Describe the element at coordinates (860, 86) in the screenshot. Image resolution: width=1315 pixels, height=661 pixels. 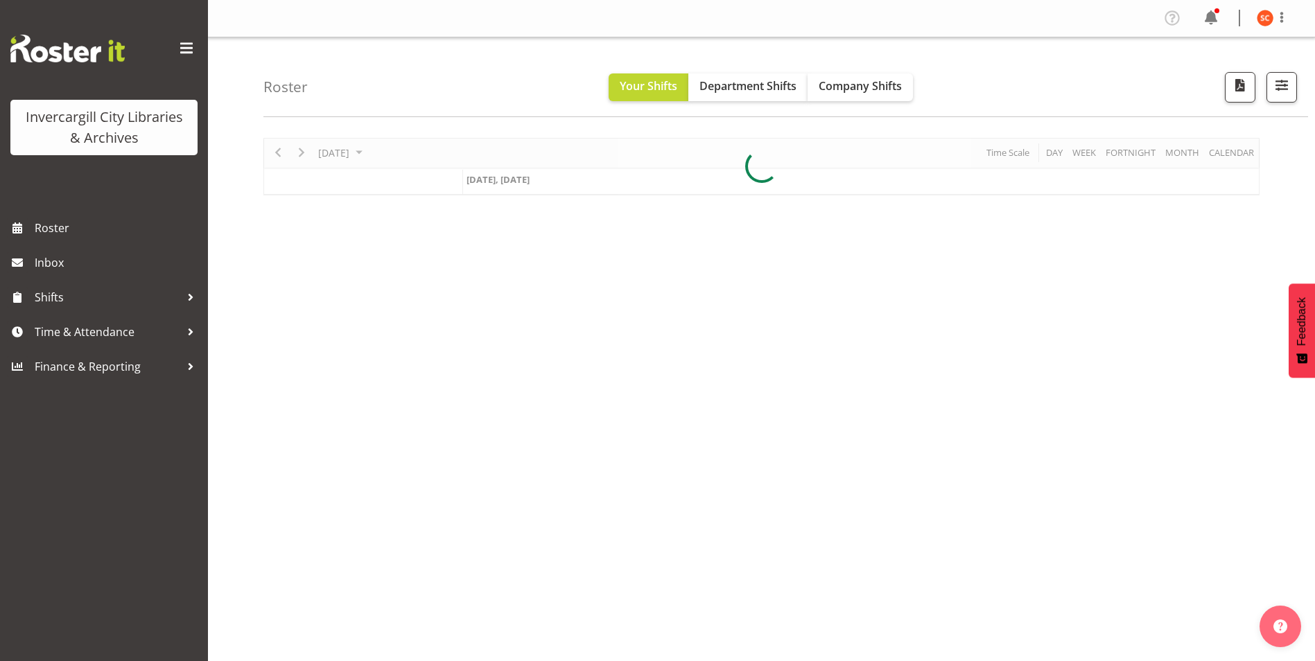
I see `span: Company Shifts` at that location.